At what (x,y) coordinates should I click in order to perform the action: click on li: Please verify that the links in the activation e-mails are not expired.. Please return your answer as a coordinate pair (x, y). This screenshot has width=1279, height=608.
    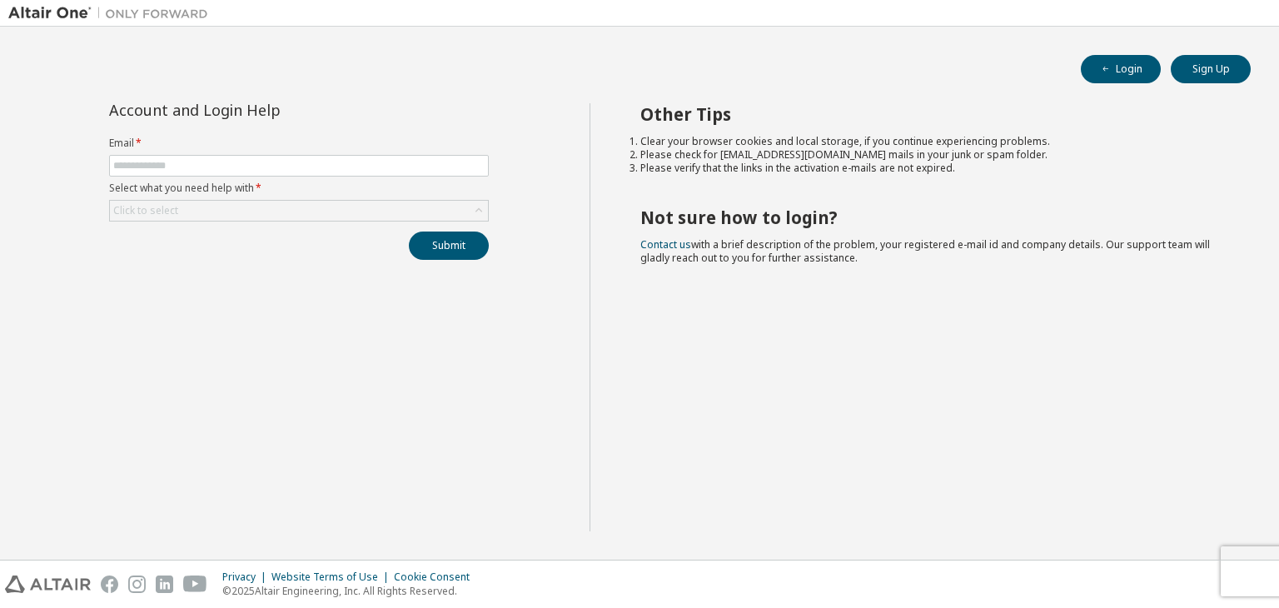
    Looking at the image, I should click on (931, 168).